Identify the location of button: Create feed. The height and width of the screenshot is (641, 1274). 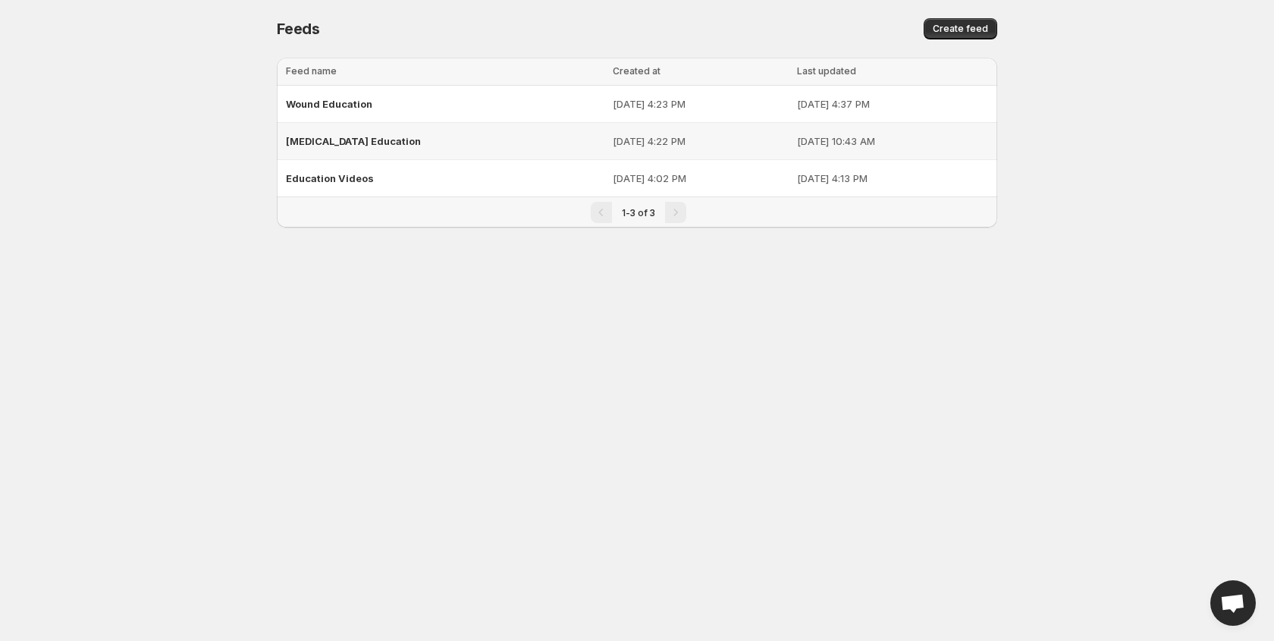
(960, 29).